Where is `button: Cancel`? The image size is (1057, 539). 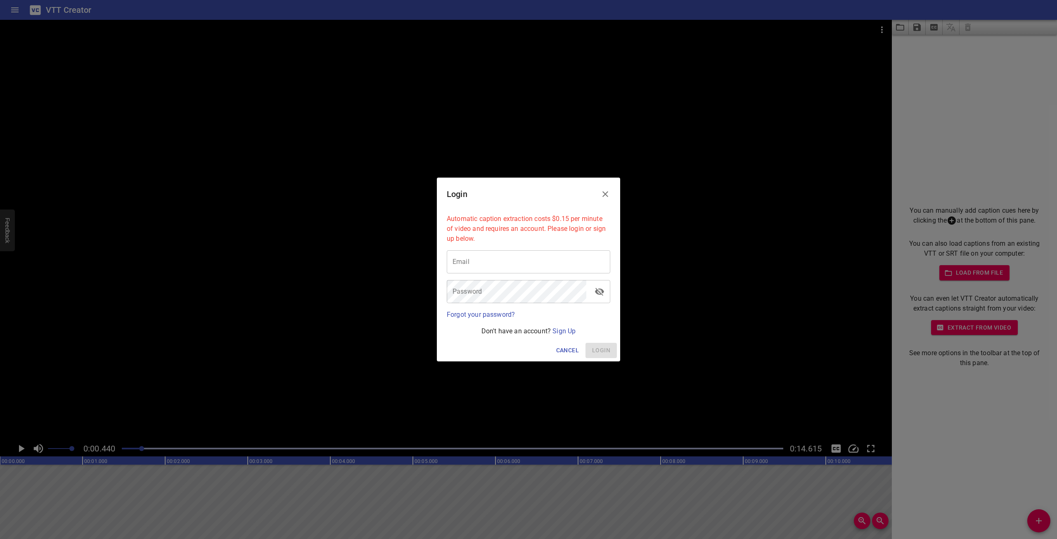
button: Cancel is located at coordinates (568, 350).